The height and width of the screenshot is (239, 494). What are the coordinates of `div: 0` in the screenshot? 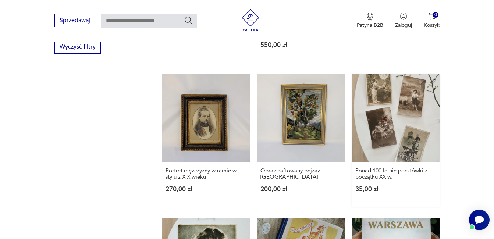 It's located at (436, 15).